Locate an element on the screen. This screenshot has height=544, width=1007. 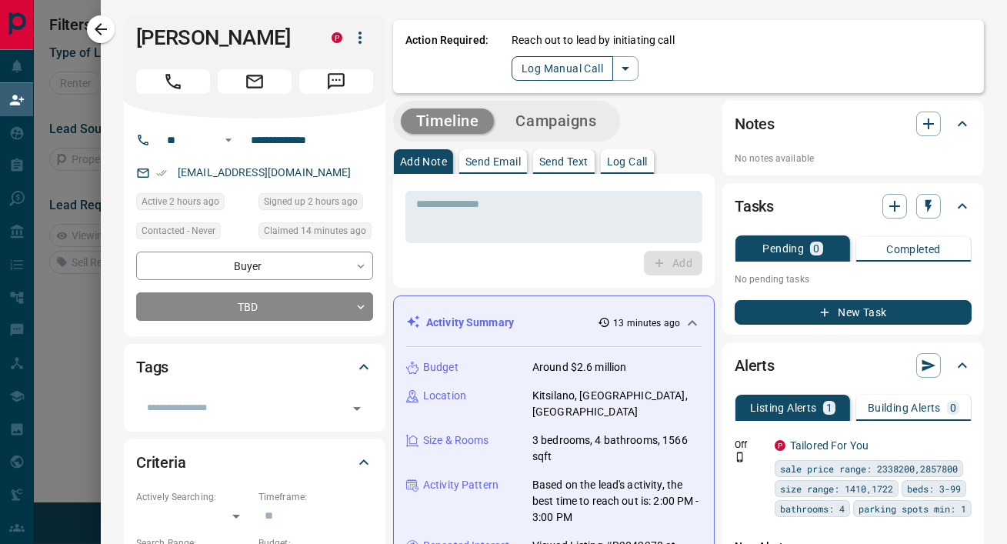
p: Around $2.6 million is located at coordinates (579, 367).